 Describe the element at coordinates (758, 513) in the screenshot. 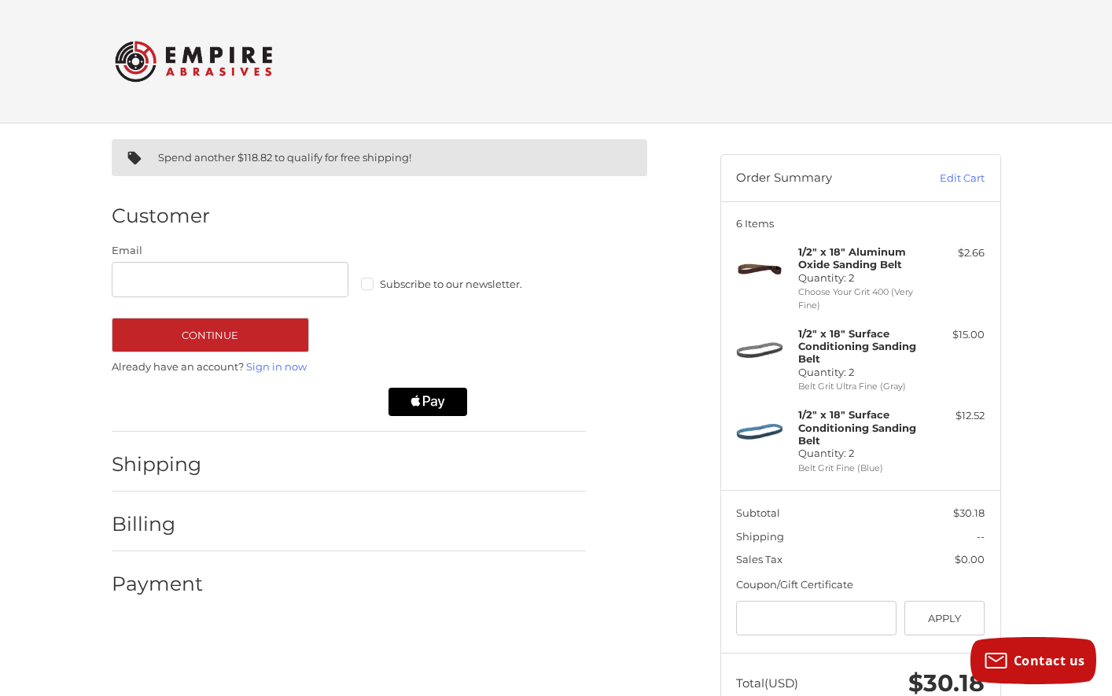

I see `span: Subtotal` at that location.